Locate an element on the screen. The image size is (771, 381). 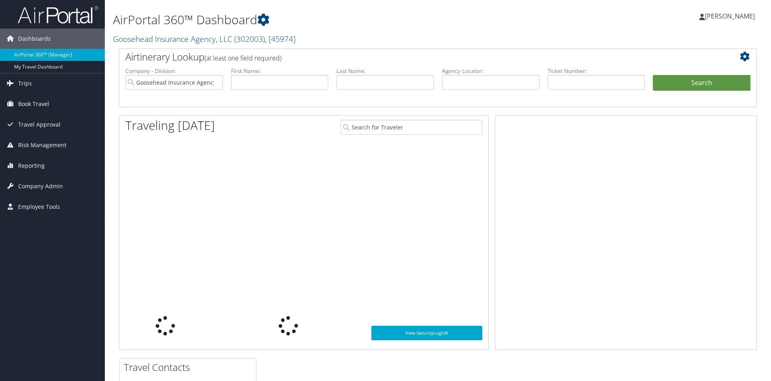
span: ( 302003 ) is located at coordinates (250, 39).